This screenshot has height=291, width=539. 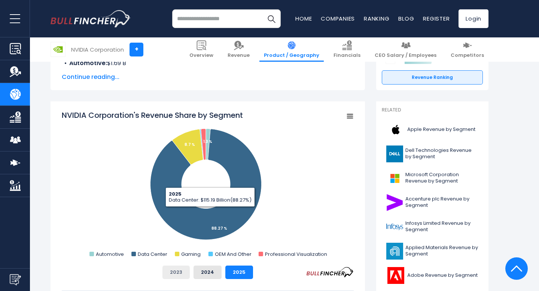 I want to click on text: Professional Visualization, so click(x=296, y=254).